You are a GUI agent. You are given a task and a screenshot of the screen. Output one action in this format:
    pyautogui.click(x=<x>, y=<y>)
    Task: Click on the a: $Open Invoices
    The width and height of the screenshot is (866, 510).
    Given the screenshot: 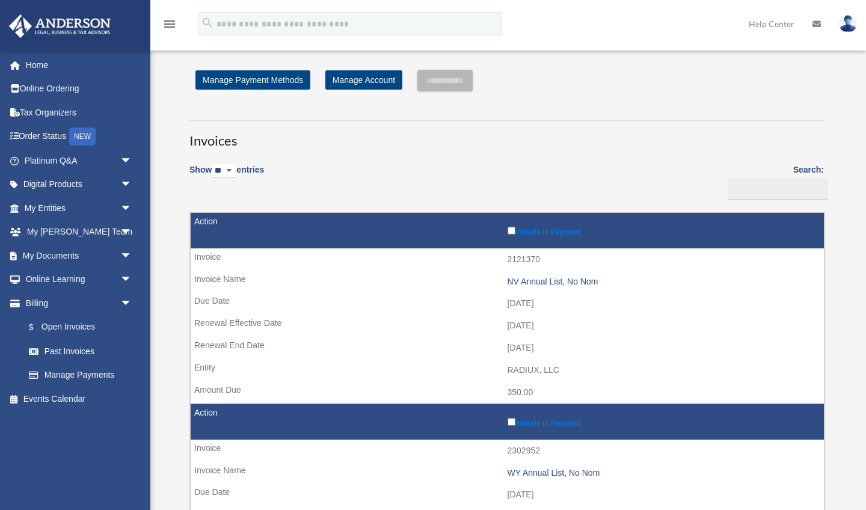 What is the action you would take?
    pyautogui.click(x=78, y=327)
    